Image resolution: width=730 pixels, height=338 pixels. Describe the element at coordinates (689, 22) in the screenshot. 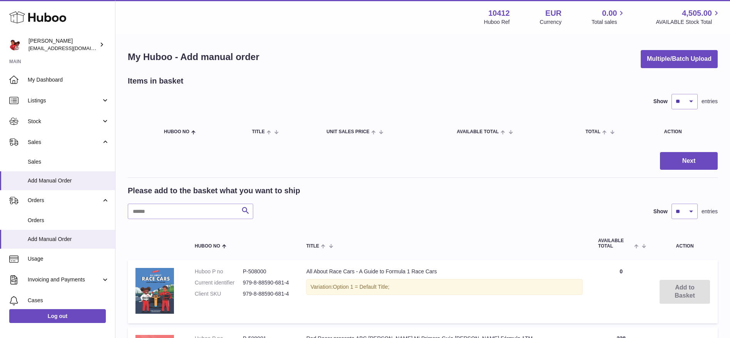

I see `span: AVAILABLE Stock Total` at that location.